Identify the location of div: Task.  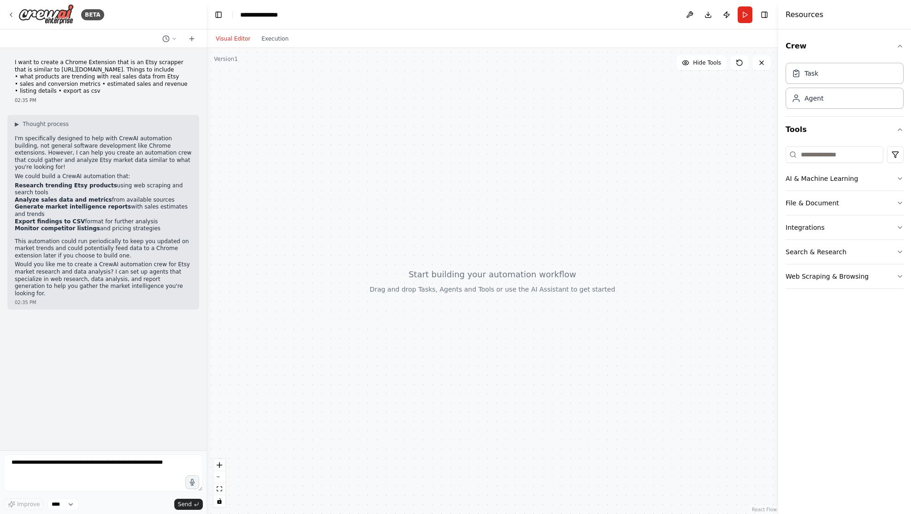
(812, 73).